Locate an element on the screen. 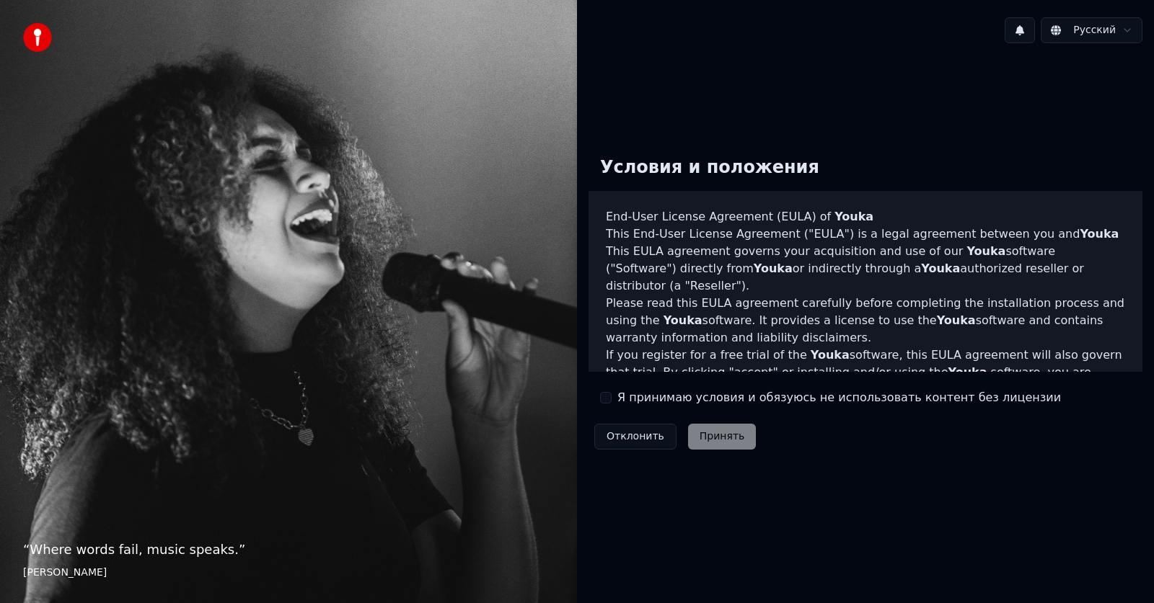 The image size is (1154, 603). h3: End-User License Agreement (EULA) of is located at coordinates (865, 217).